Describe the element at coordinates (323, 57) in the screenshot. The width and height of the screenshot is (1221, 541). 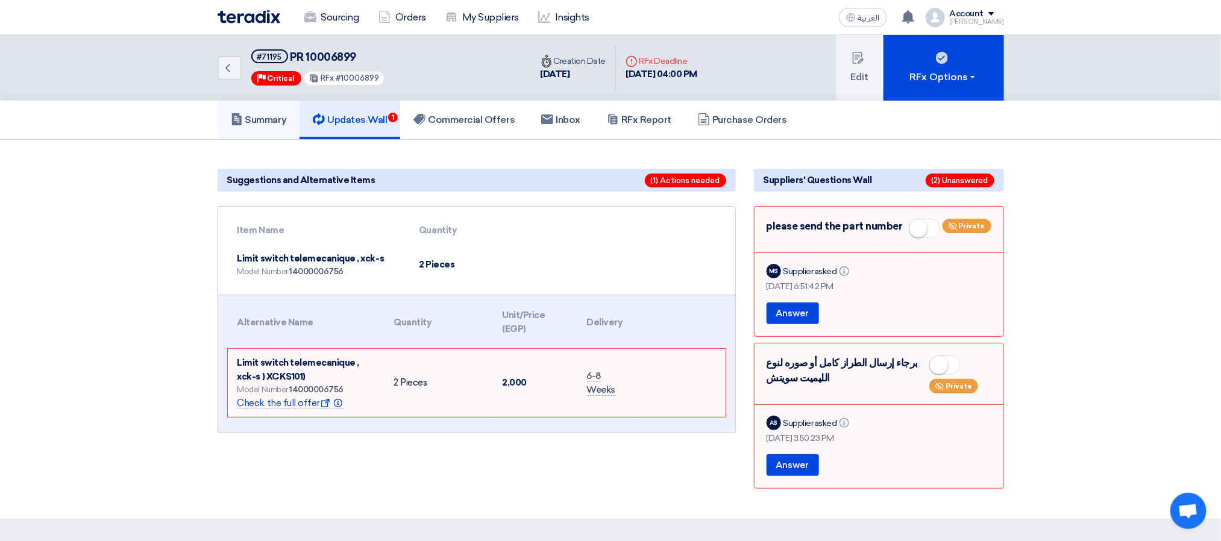
I see `span: PR 10006899` at that location.